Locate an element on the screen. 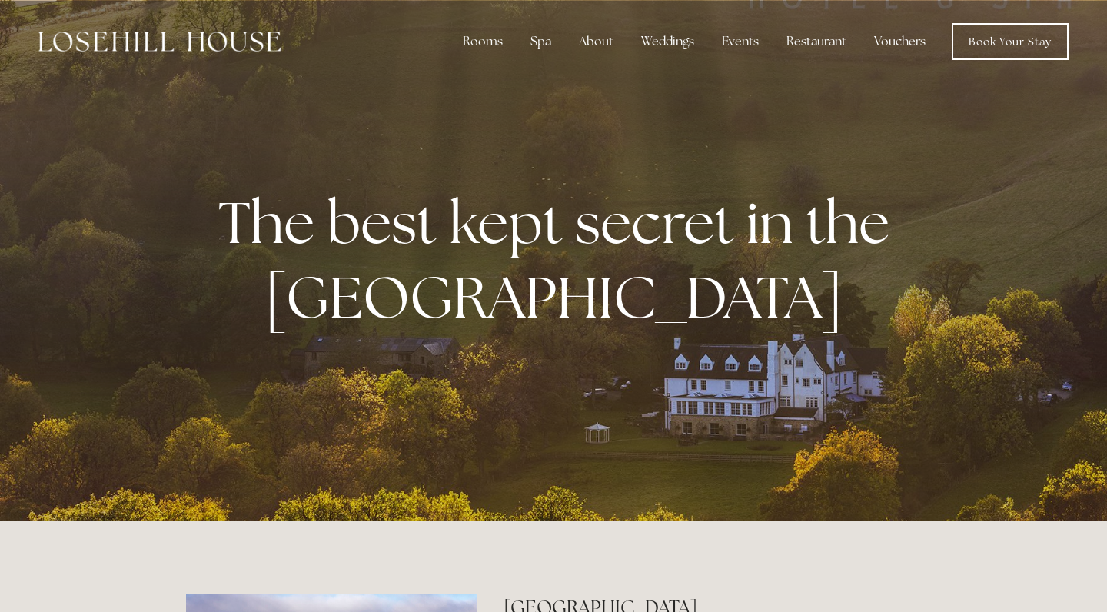 This screenshot has width=1107, height=612. div: Weddings is located at coordinates (667, 42).